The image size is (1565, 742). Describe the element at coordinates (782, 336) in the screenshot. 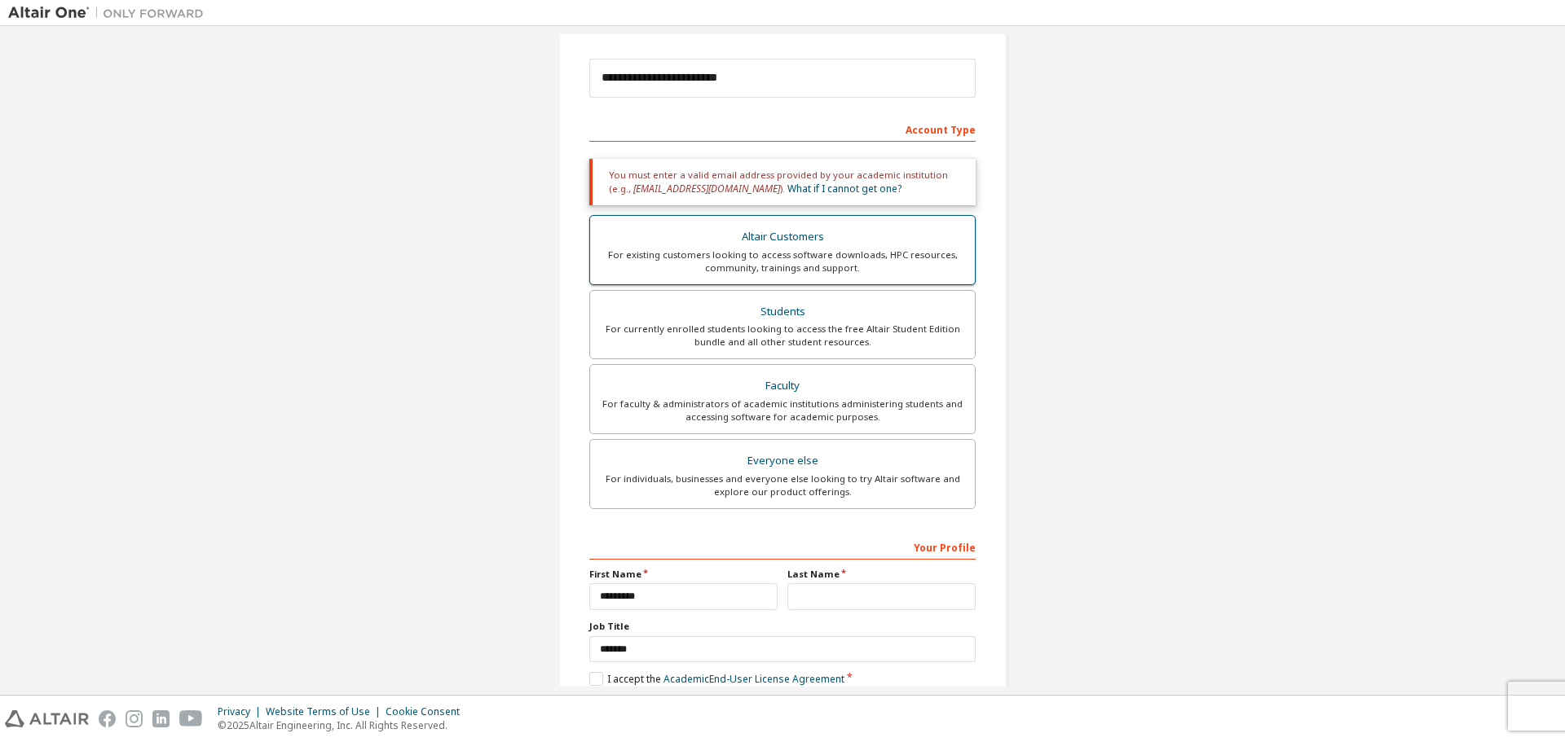

I see `div: For currently enrolled students looking to access the free Altair Student Edition bundle and all ...` at that location.